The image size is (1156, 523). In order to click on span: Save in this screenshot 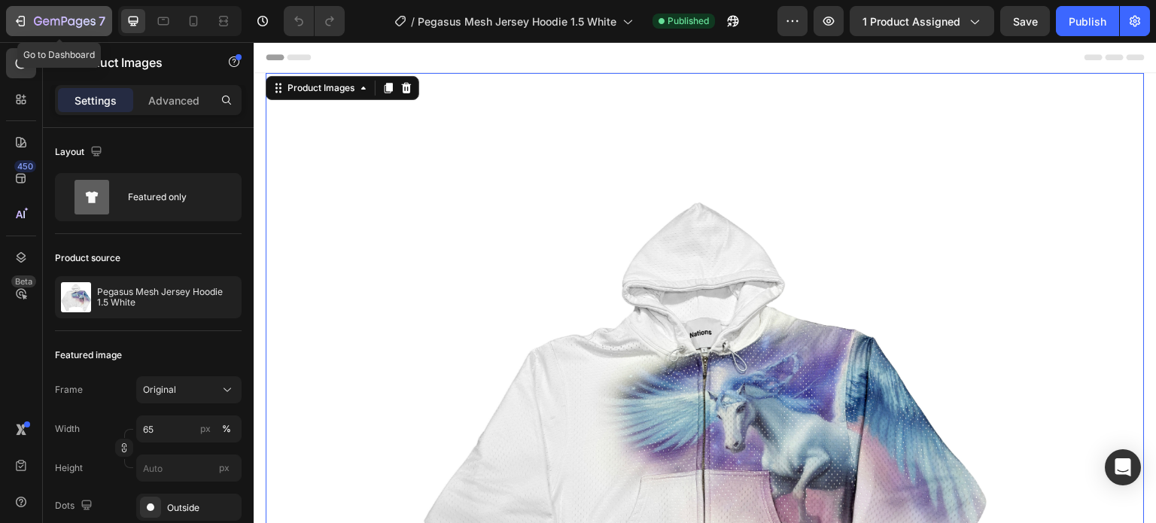, I will do `click(1025, 21)`.